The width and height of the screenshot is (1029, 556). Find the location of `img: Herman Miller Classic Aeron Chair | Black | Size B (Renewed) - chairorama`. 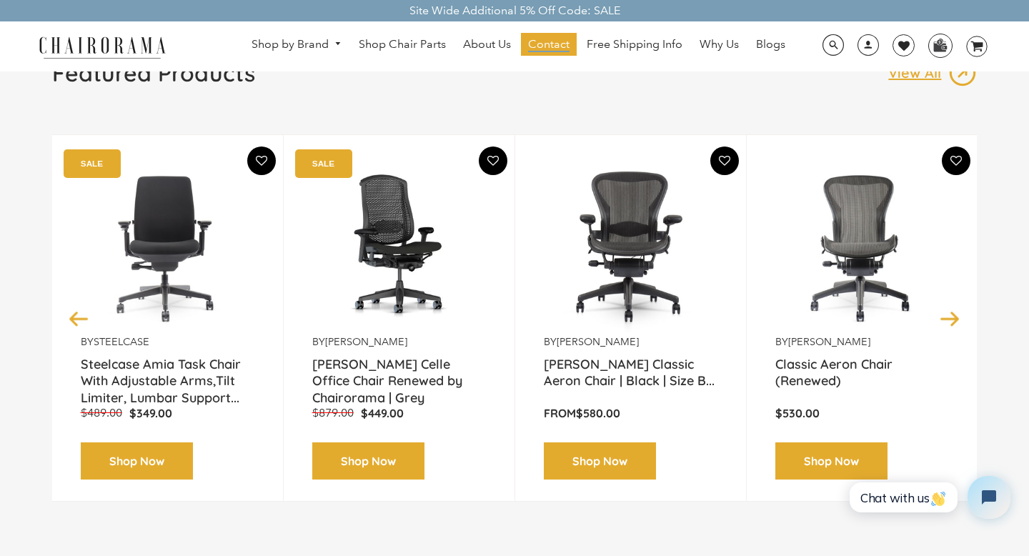

img: Herman Miller Classic Aeron Chair | Black | Size B (Renewed) - chairorama is located at coordinates (630, 246).